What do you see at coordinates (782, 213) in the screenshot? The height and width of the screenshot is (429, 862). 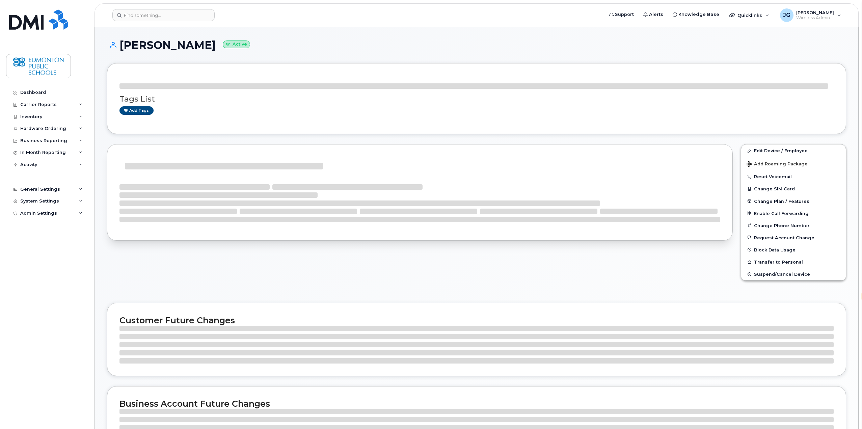 I see `span: Enable Call Forwarding` at bounding box center [782, 213].